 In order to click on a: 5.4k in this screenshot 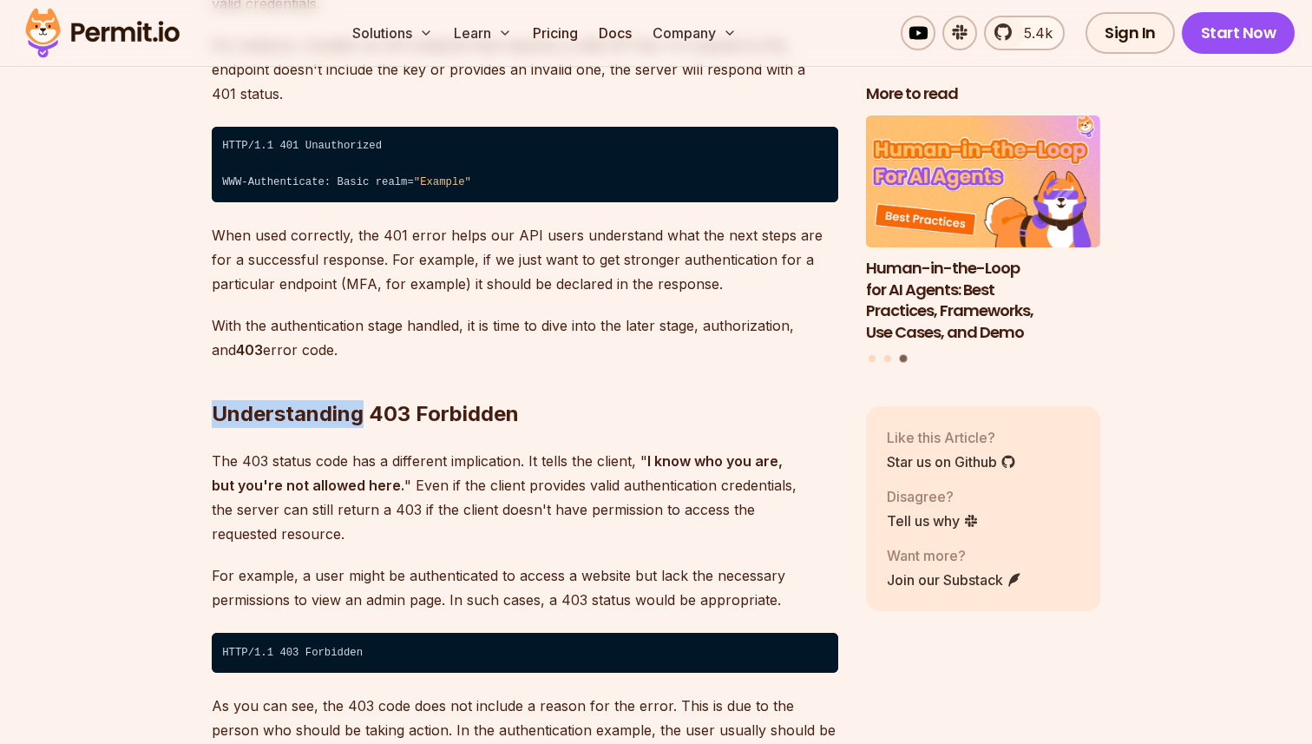, I will do `click(1024, 33)`.